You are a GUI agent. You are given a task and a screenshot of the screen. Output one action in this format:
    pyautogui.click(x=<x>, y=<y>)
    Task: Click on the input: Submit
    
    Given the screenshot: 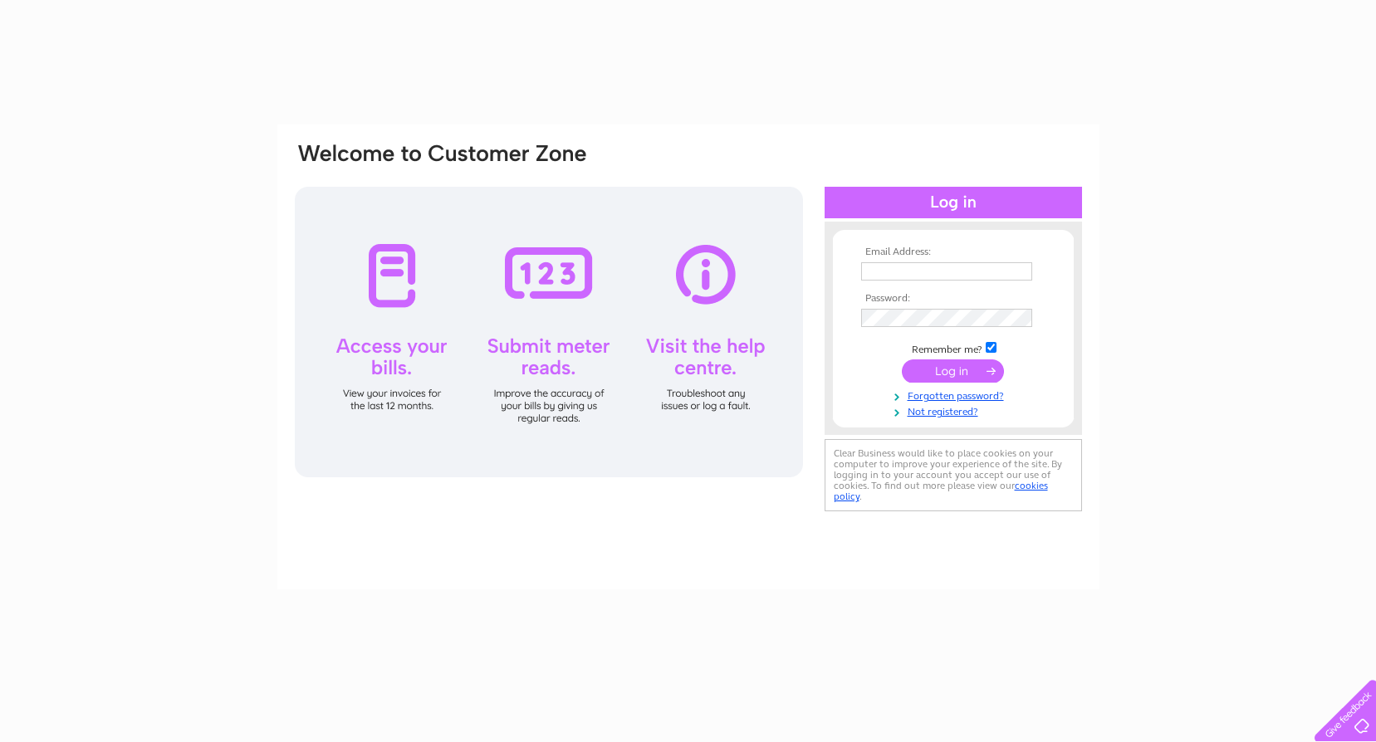 What is the action you would take?
    pyautogui.click(x=952, y=371)
    